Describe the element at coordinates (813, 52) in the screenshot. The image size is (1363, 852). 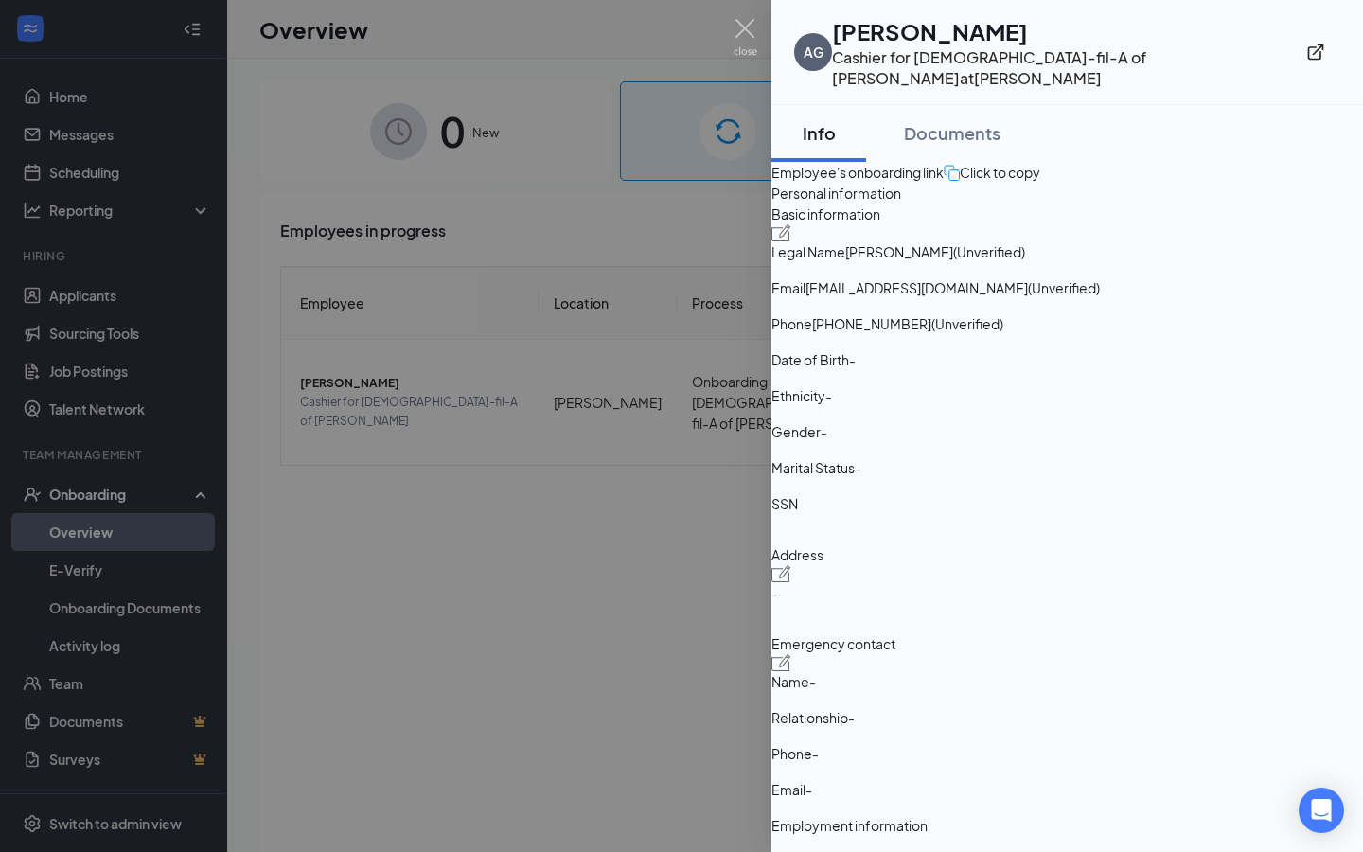
I see `div: AG` at that location.